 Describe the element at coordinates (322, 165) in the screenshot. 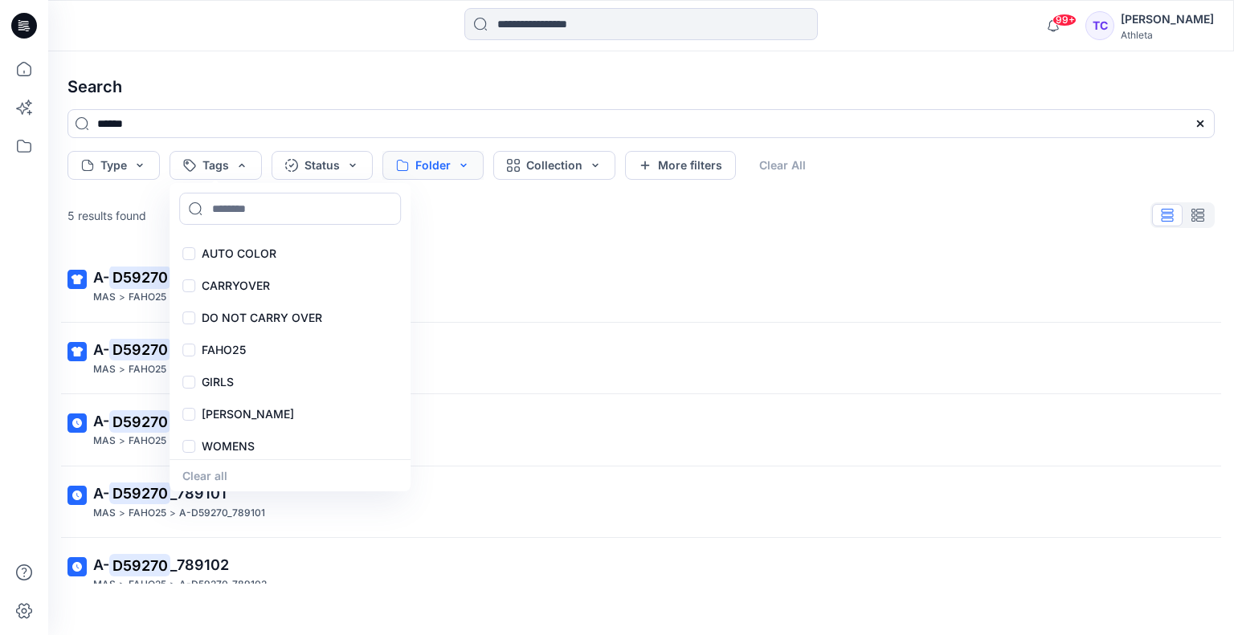

I see `button: Status` at that location.